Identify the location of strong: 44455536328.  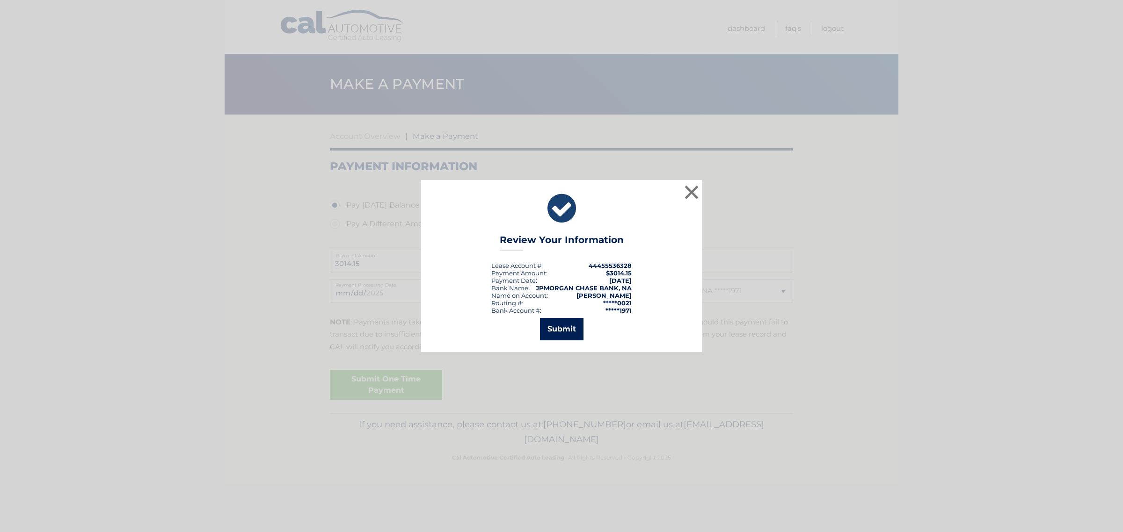
(610, 266).